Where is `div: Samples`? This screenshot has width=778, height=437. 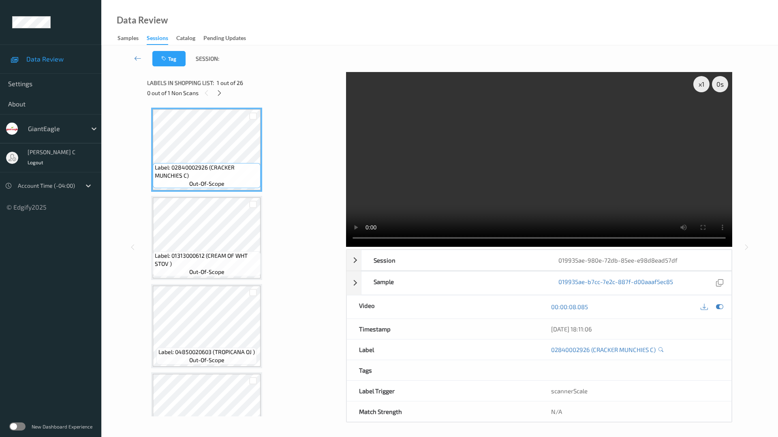 div: Samples is located at coordinates (128, 39).